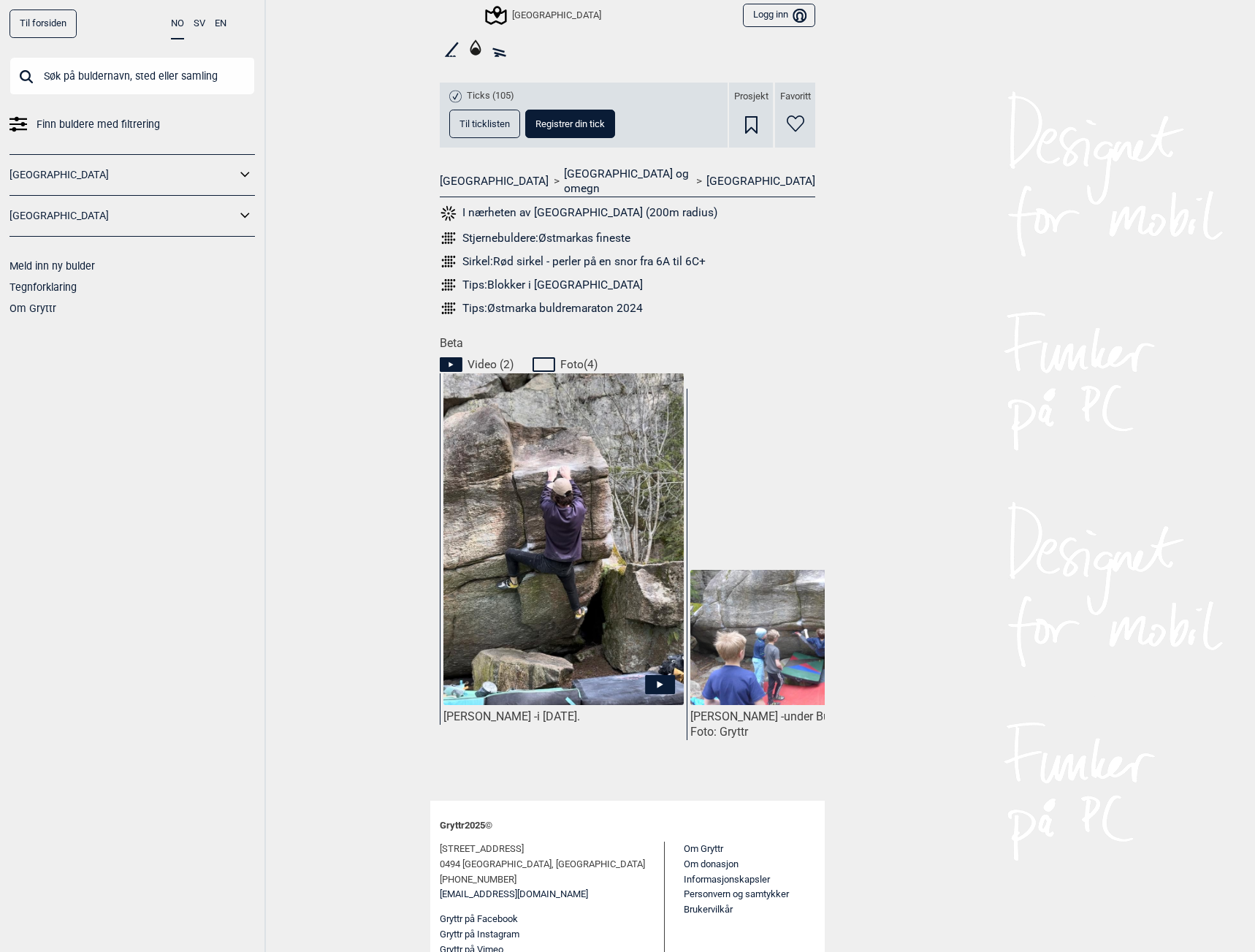 The width and height of the screenshot is (1255, 952). Describe the element at coordinates (552, 308) in the screenshot. I see `div: Tips: Østmarka buldremaraton 2024` at that location.